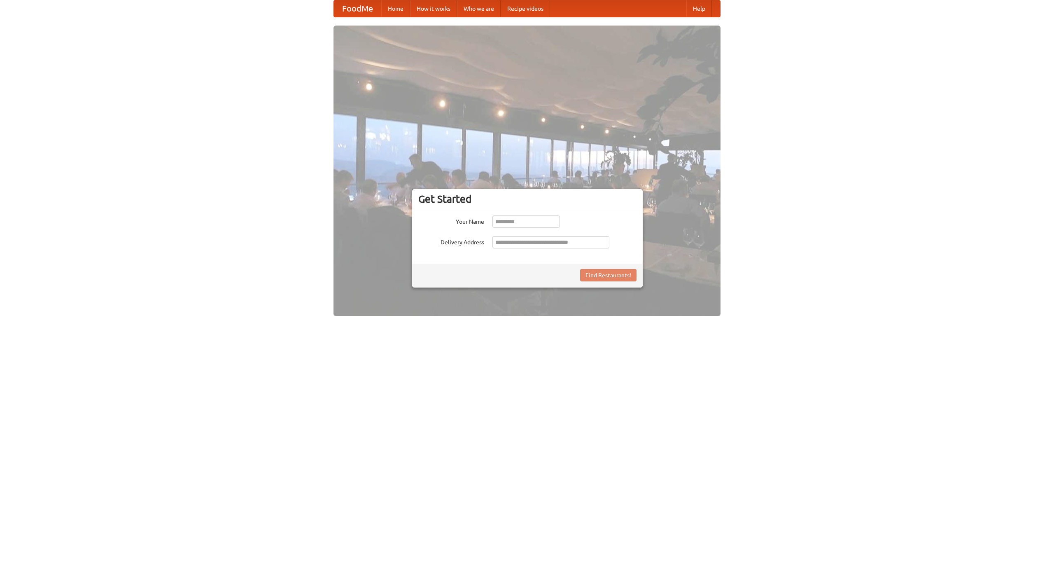  Describe the element at coordinates (525, 9) in the screenshot. I see `a: Recipe videos` at that location.